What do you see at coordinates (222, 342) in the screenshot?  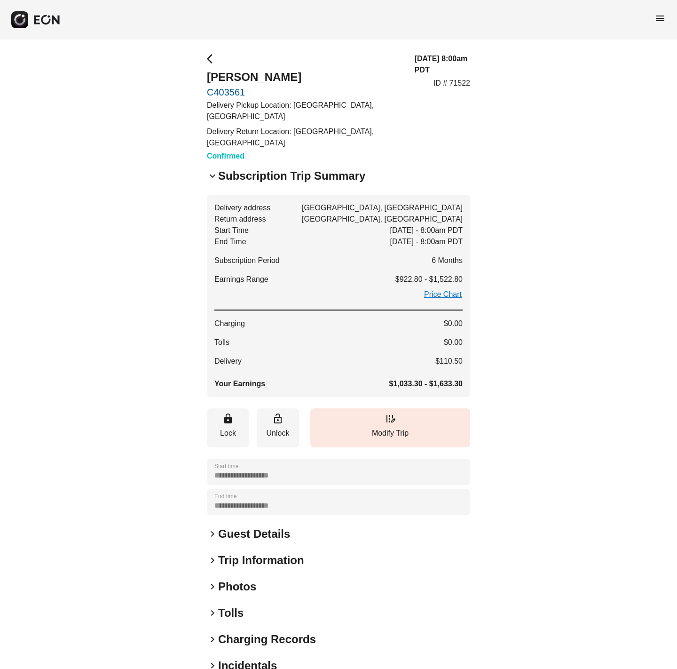 I see `span: Tolls` at bounding box center [222, 342].